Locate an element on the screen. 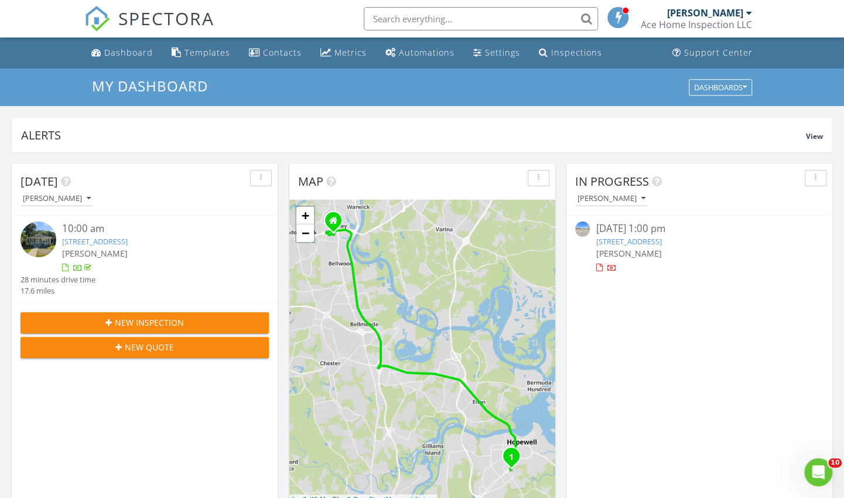 This screenshot has height=498, width=844. a: Inspections is located at coordinates (571, 53).